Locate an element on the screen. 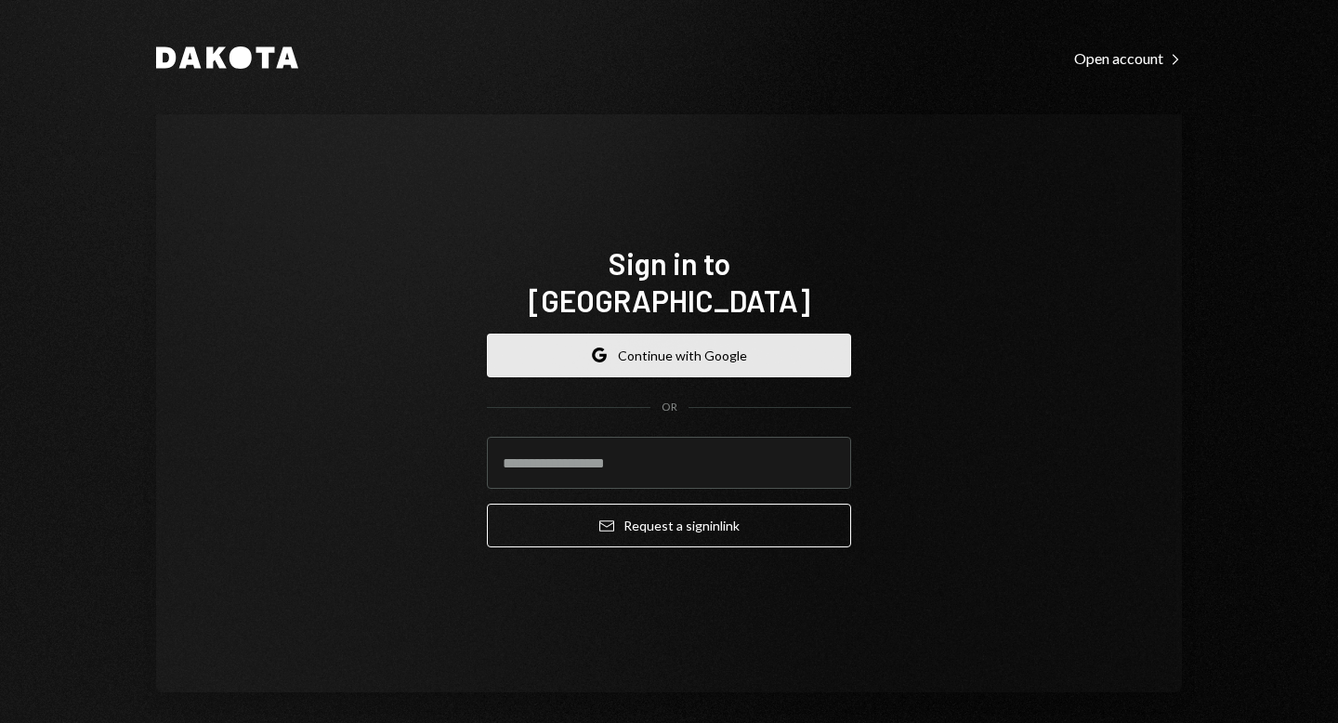 This screenshot has width=1338, height=723. button: Continue with Google is located at coordinates (669, 355).